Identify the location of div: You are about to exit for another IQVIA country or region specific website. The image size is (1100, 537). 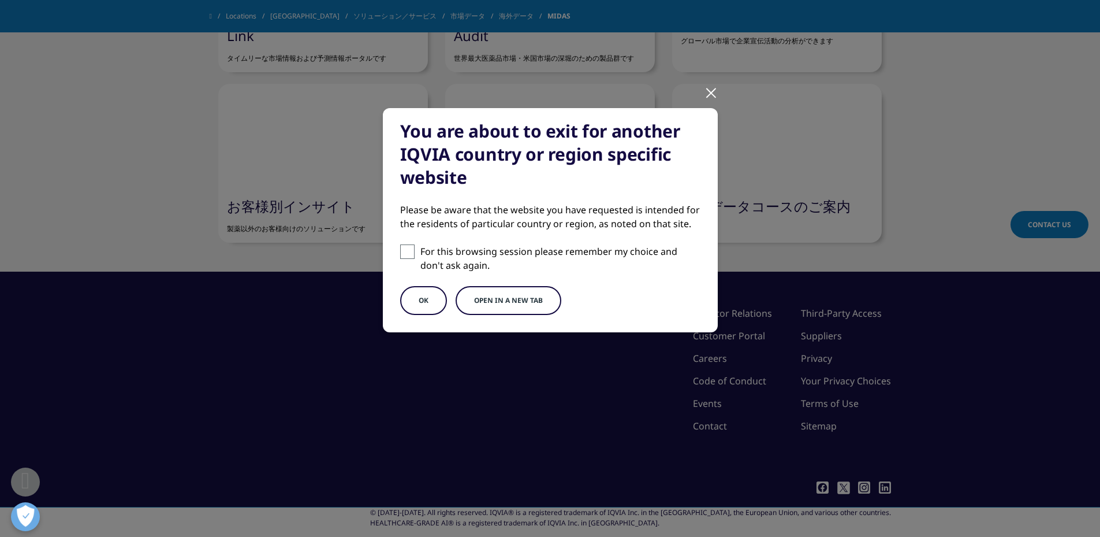
(550, 154).